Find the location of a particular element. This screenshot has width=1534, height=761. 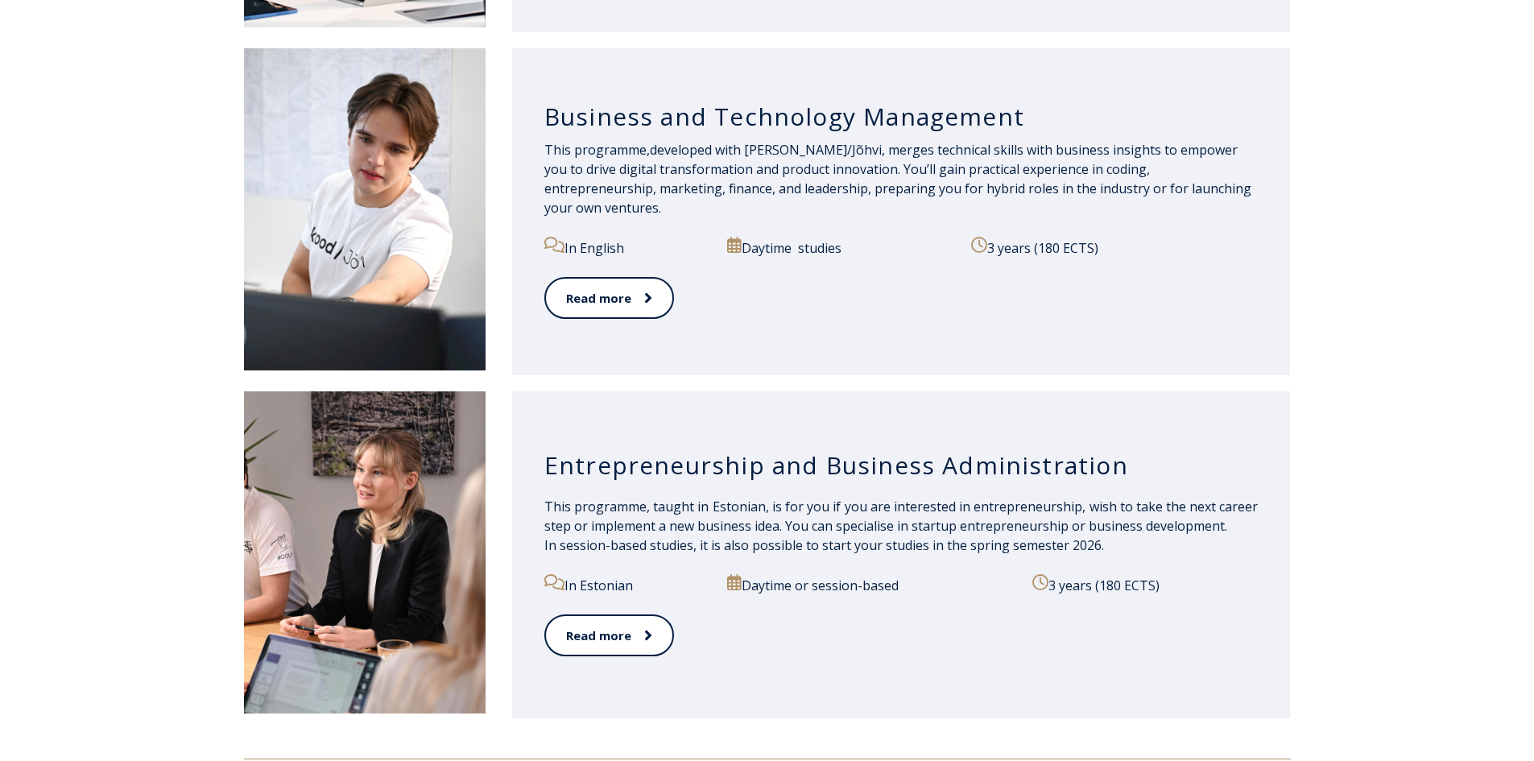

img: Business and Technology Management is located at coordinates (365, 209).